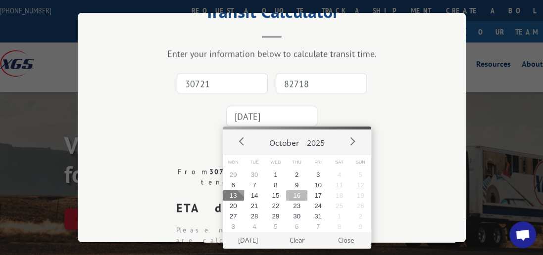  What do you see at coordinates (275, 162) in the screenshot?
I see `span: Wed` at bounding box center [275, 162].